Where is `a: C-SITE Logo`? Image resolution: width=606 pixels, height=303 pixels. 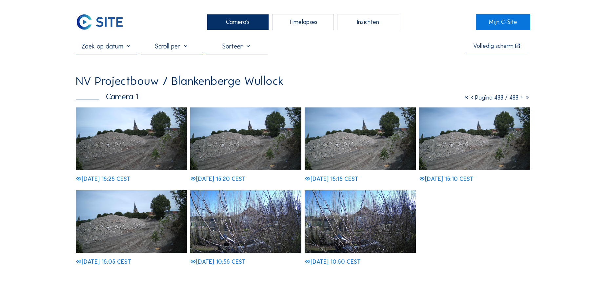
a: C-SITE Logo is located at coordinates (103, 22).